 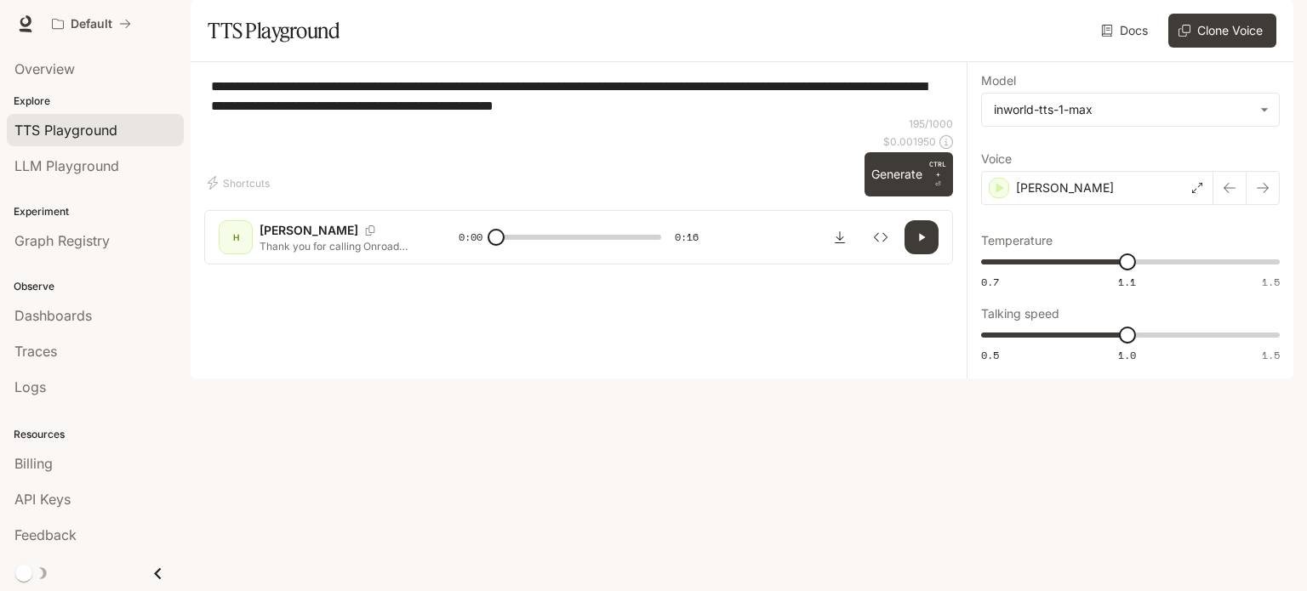 I want to click on h1: TTS Playground, so click(x=273, y=31).